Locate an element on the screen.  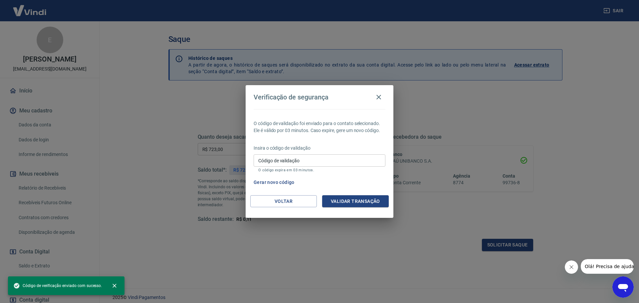
h4: Verificação de segurança is located at coordinates (291, 97).